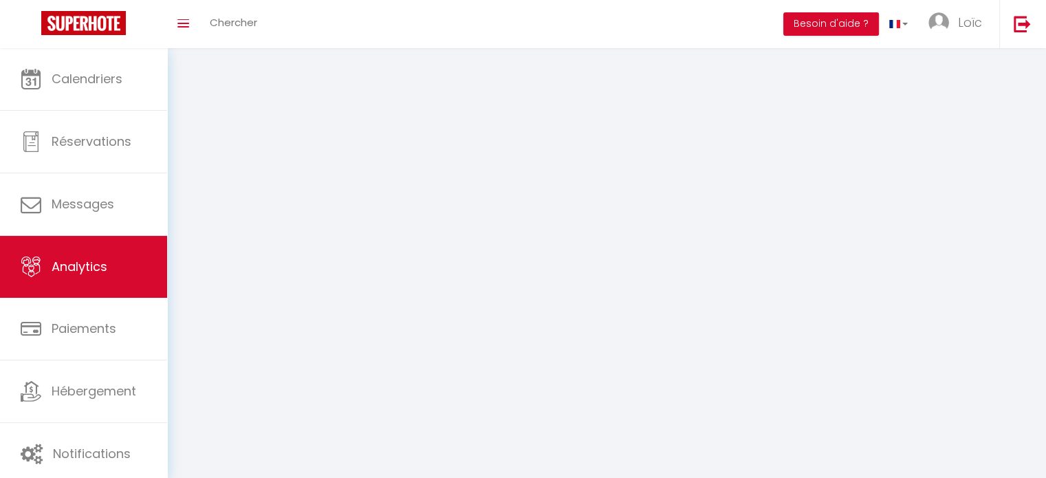  What do you see at coordinates (83, 23) in the screenshot?
I see `img: Super Booking` at bounding box center [83, 23].